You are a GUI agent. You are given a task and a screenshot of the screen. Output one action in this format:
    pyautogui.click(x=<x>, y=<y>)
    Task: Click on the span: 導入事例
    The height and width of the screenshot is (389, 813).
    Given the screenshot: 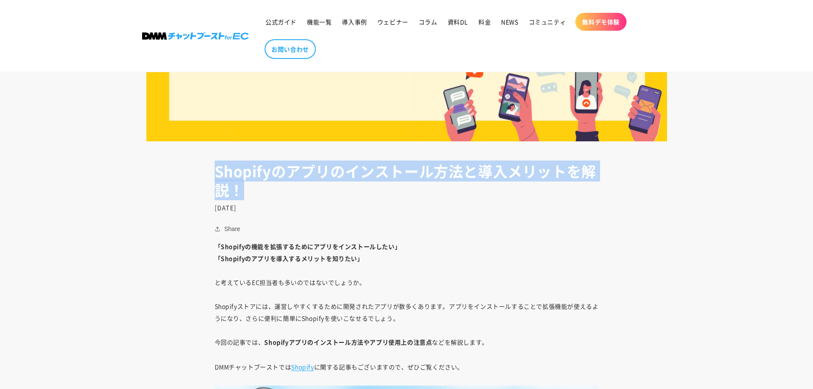 What is the action you would take?
    pyautogui.click(x=354, y=22)
    